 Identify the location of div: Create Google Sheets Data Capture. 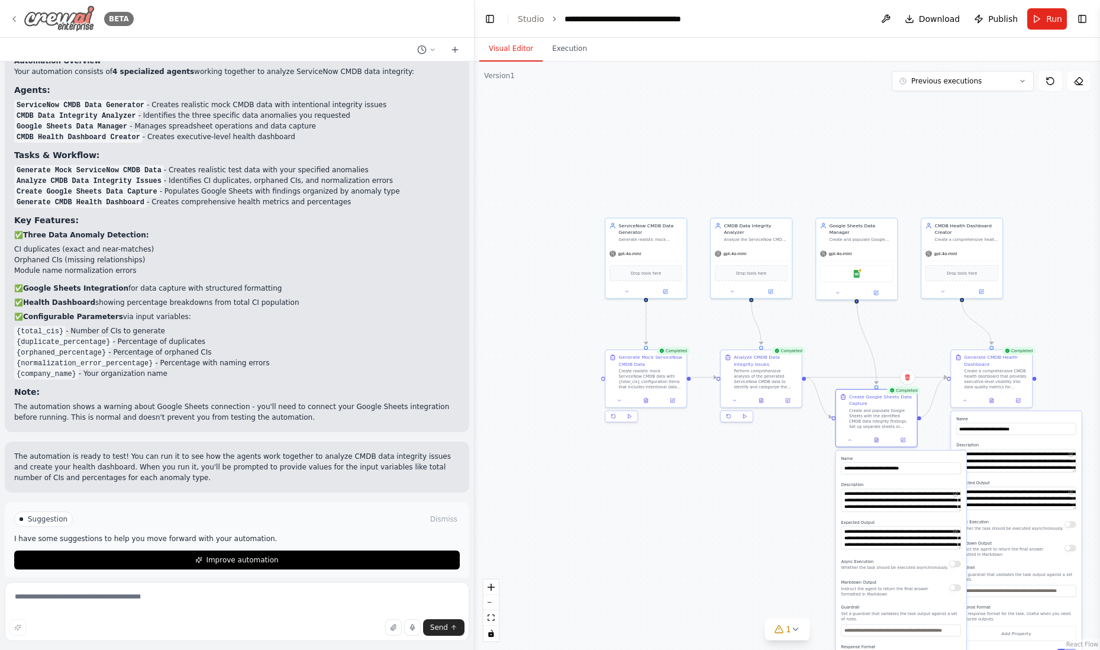
(881, 400).